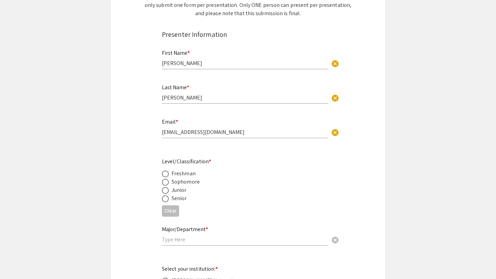  What do you see at coordinates (185, 229) in the screenshot?
I see `mat-label: Major/Department` at bounding box center [185, 229].